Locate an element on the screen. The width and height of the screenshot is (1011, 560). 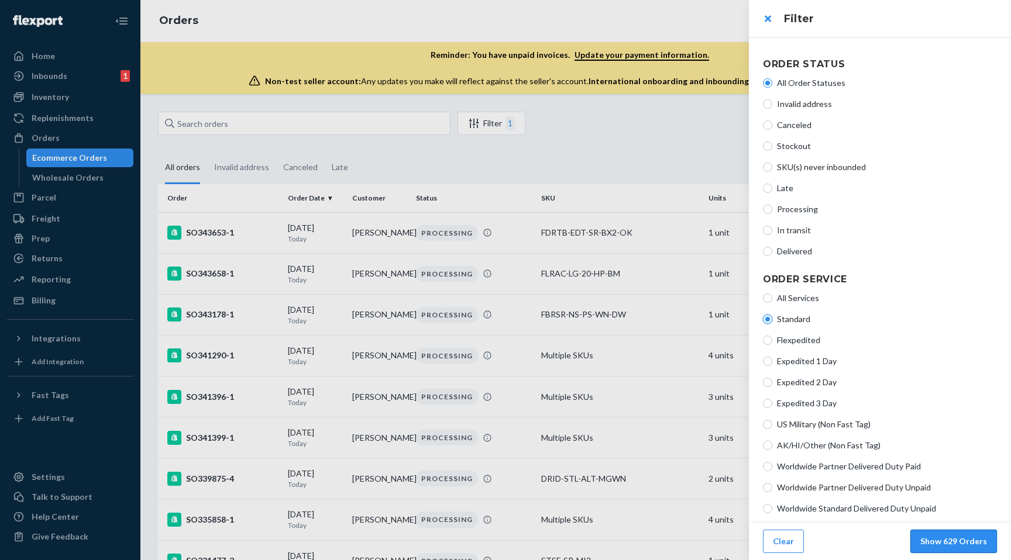
span: Standard is located at coordinates (887, 319).